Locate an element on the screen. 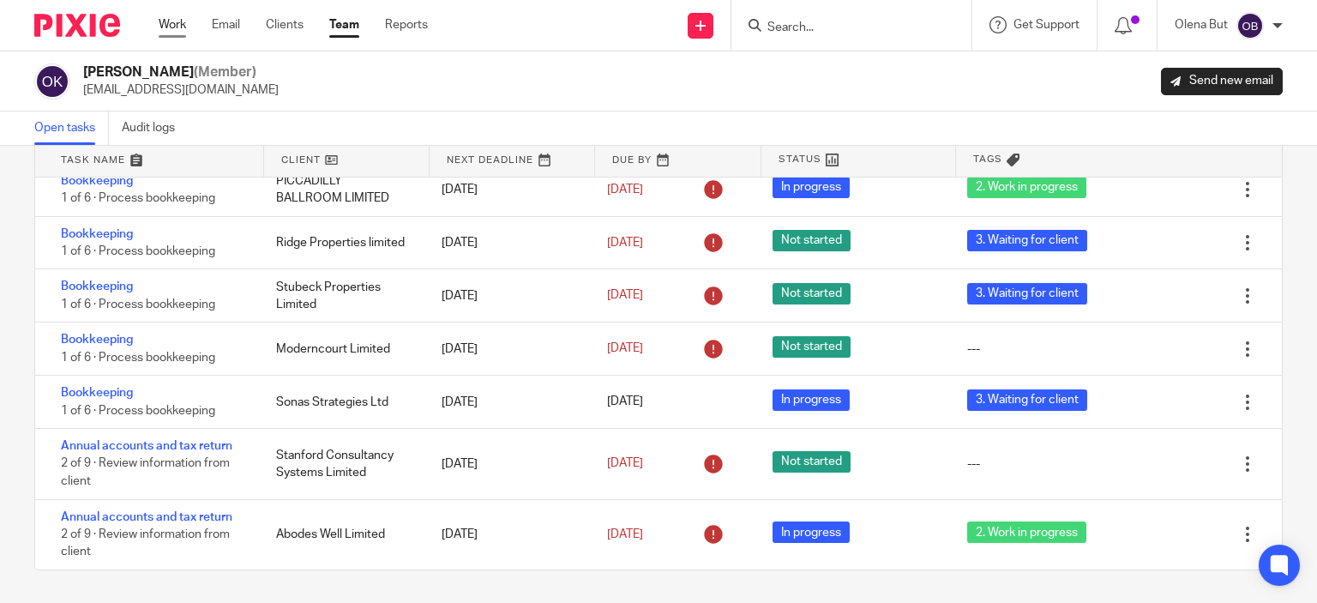 The width and height of the screenshot is (1317, 603). a: Send new email is located at coordinates (1222, 81).